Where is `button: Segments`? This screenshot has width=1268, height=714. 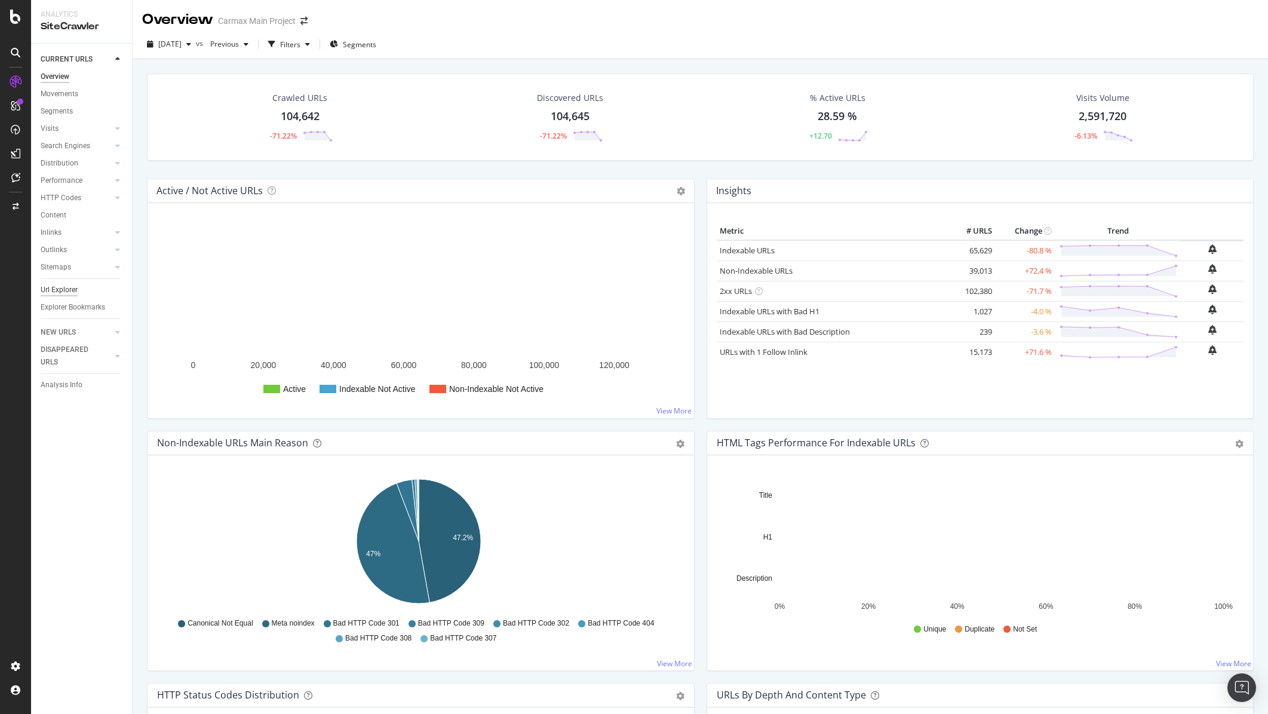
button: Segments is located at coordinates (353, 44).